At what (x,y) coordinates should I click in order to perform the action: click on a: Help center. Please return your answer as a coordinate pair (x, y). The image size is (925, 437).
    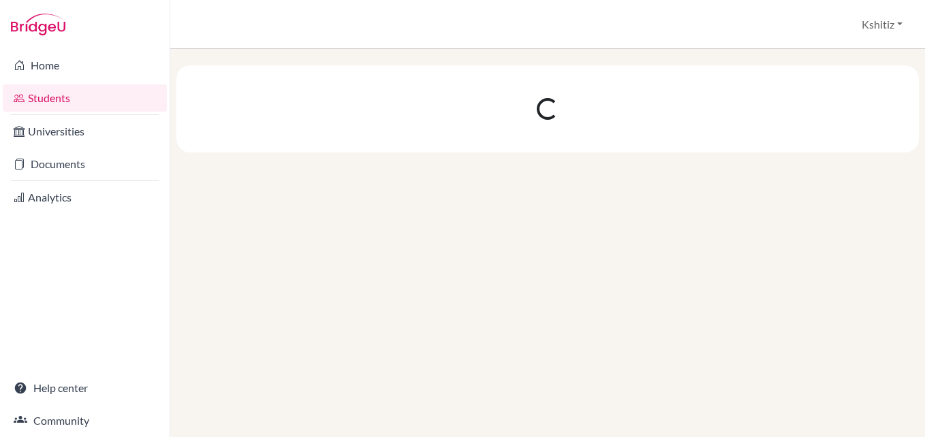
    Looking at the image, I should click on (84, 388).